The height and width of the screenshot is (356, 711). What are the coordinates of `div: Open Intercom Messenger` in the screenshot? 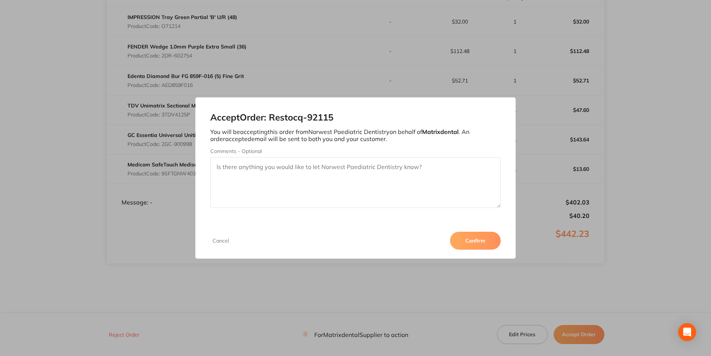 It's located at (687, 332).